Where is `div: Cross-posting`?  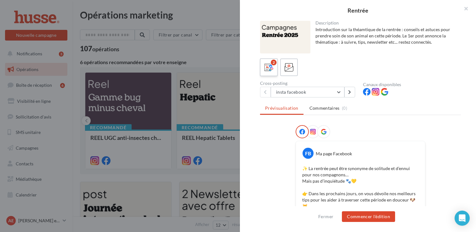
div: Cross-posting is located at coordinates (309, 83).